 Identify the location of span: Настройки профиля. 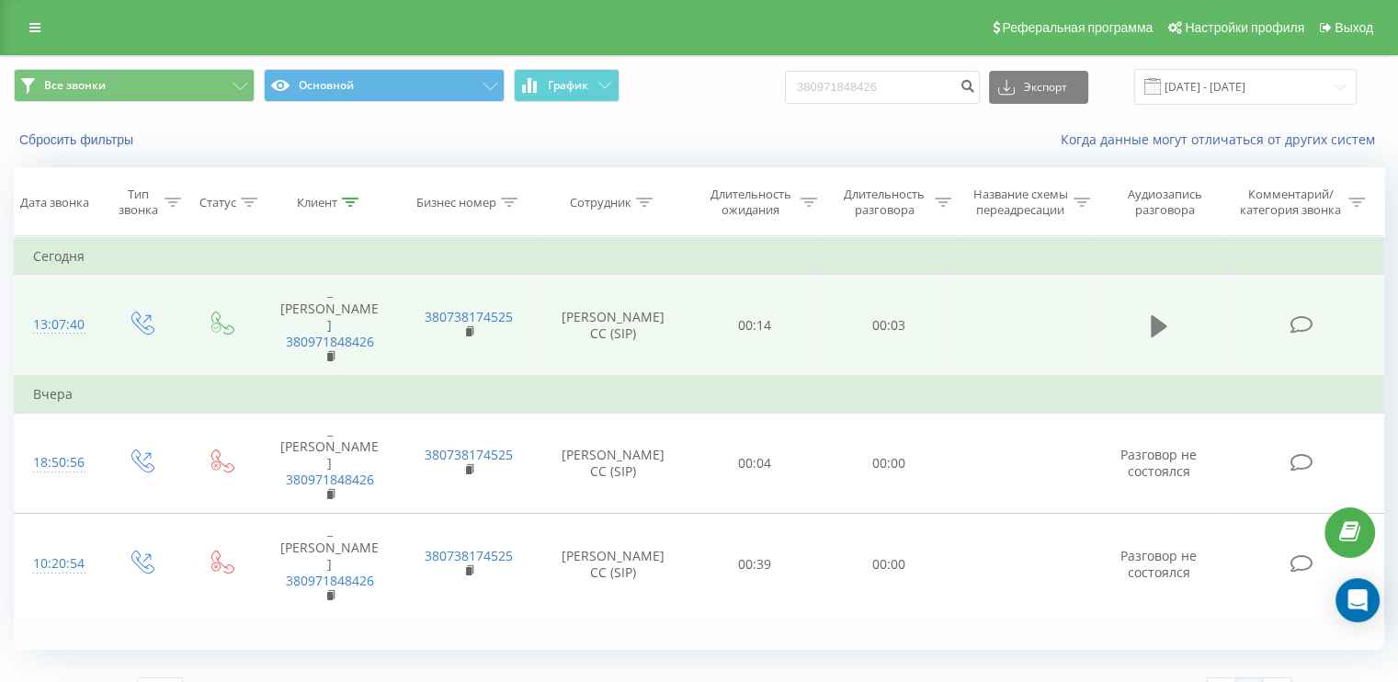
(1244, 28).